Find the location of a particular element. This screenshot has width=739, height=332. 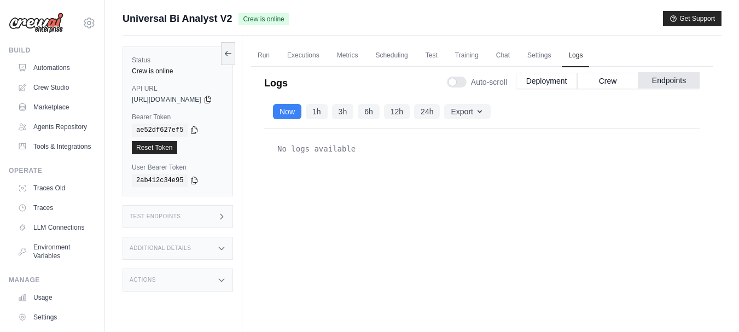

button: 6h is located at coordinates (369, 112).